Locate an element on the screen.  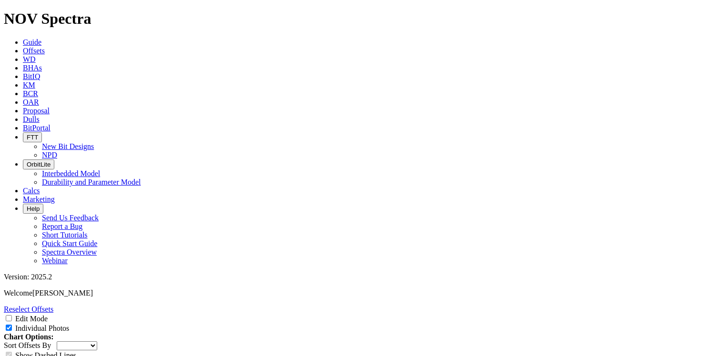
span: Marketing is located at coordinates (39, 199).